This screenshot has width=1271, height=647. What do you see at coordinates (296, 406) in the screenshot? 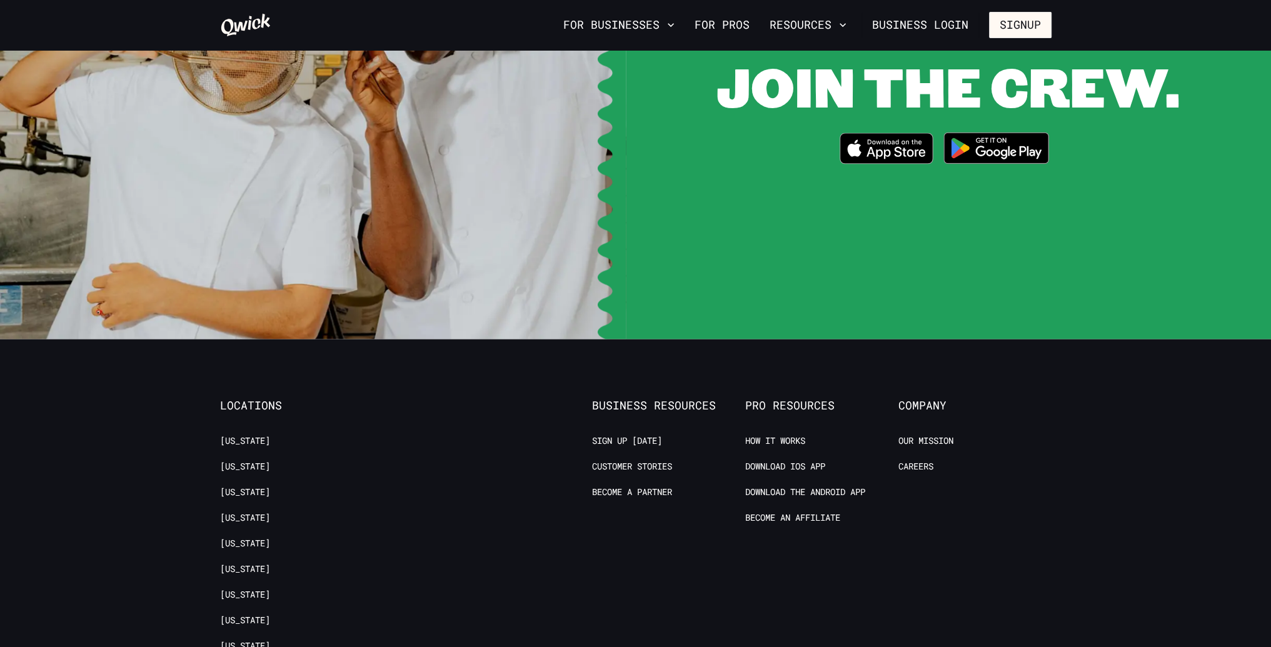
I see `span: Locations` at bounding box center [296, 406].